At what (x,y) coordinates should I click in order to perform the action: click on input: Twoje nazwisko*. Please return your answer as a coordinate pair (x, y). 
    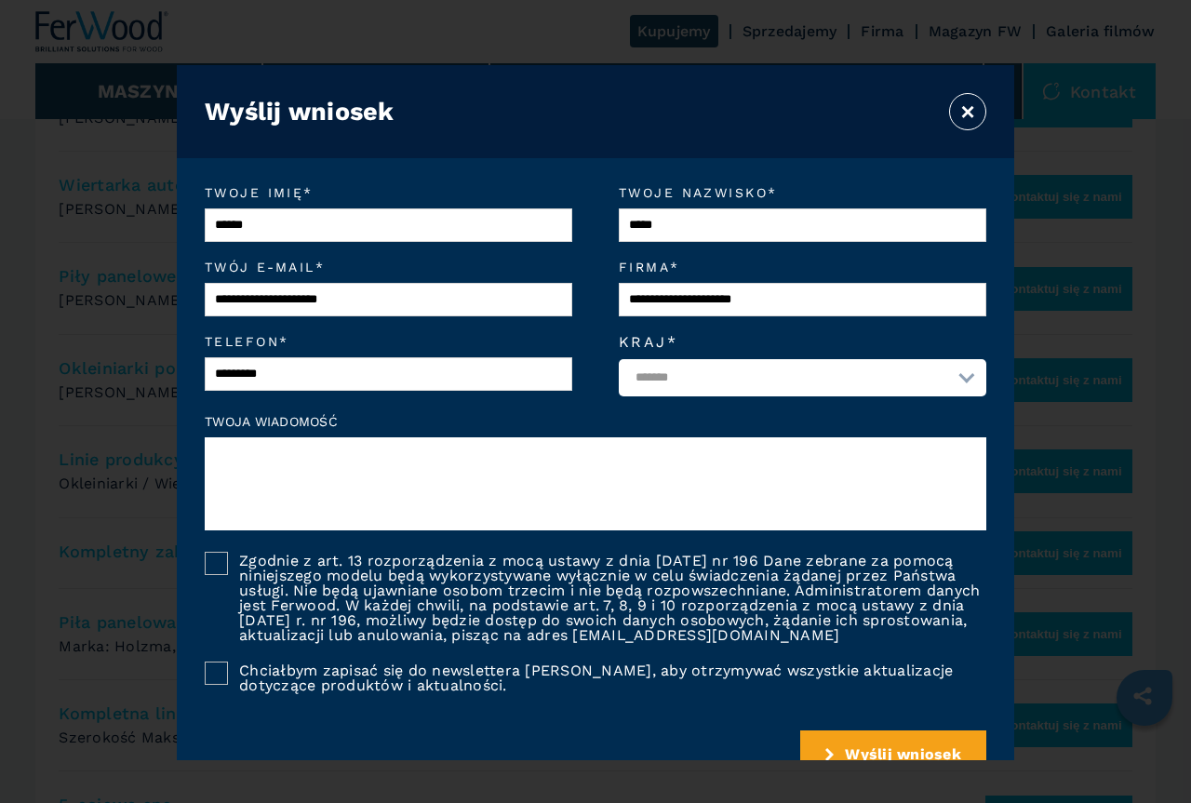
    Looking at the image, I should click on (802, 225).